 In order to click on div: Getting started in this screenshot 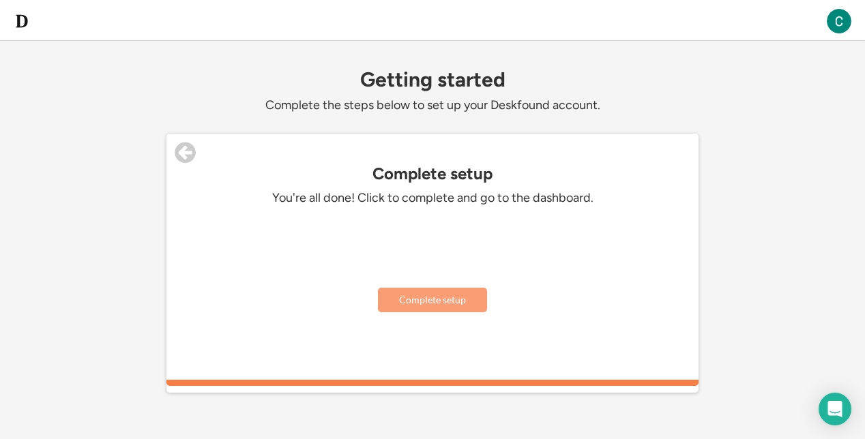, I will do `click(432, 79)`.